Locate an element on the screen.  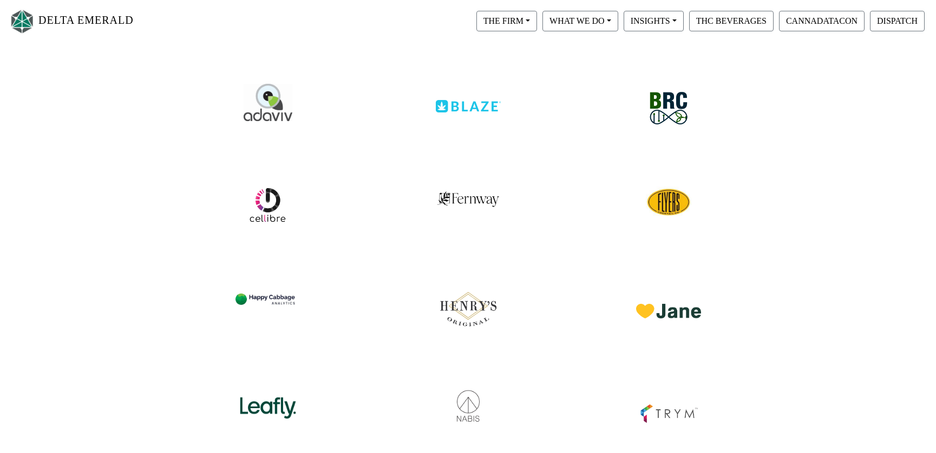
img: leafly is located at coordinates (268, 401).